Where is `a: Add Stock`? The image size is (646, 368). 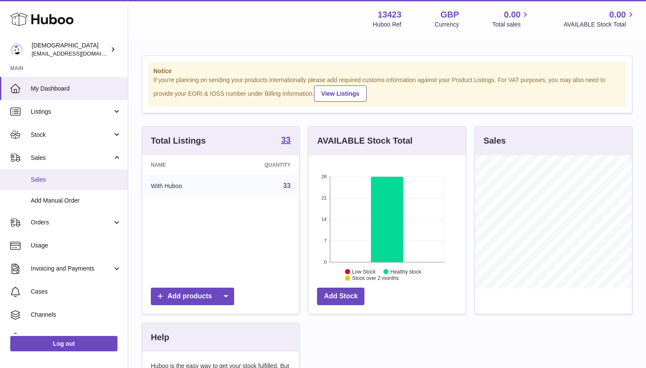
a: Add Stock is located at coordinates (340, 296).